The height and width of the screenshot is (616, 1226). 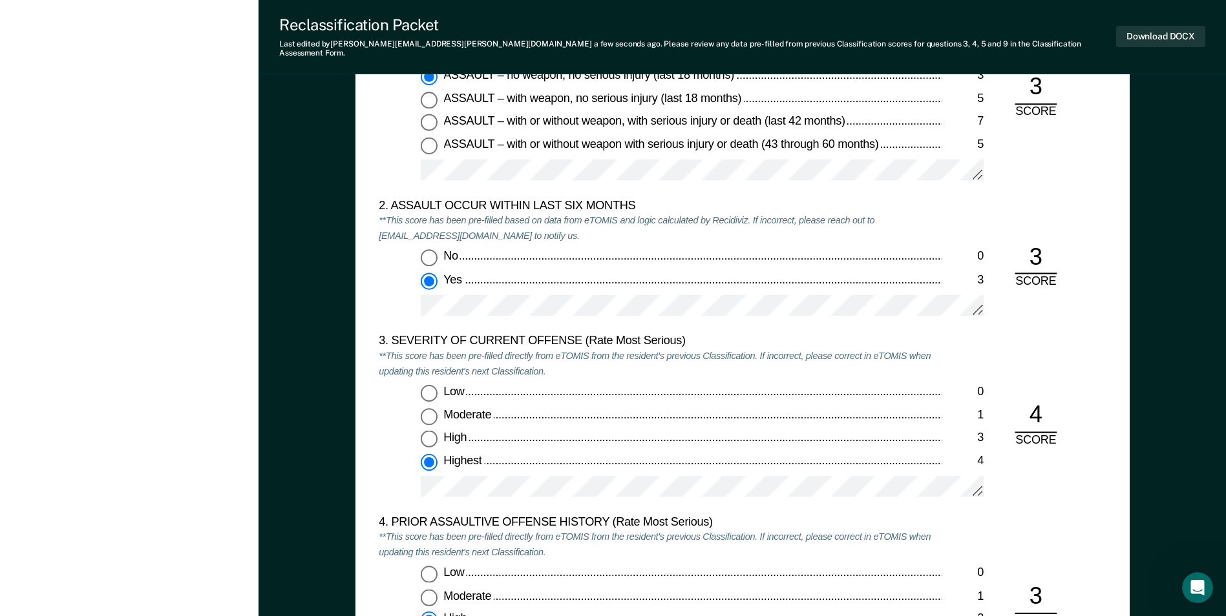 I want to click on span: ASSAULT – with or without weapon, with serious injury or death (last 42 months), so click(x=645, y=120).